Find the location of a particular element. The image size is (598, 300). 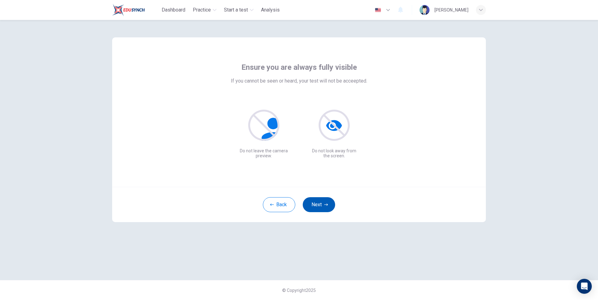

button: Practice is located at coordinates (205, 10).